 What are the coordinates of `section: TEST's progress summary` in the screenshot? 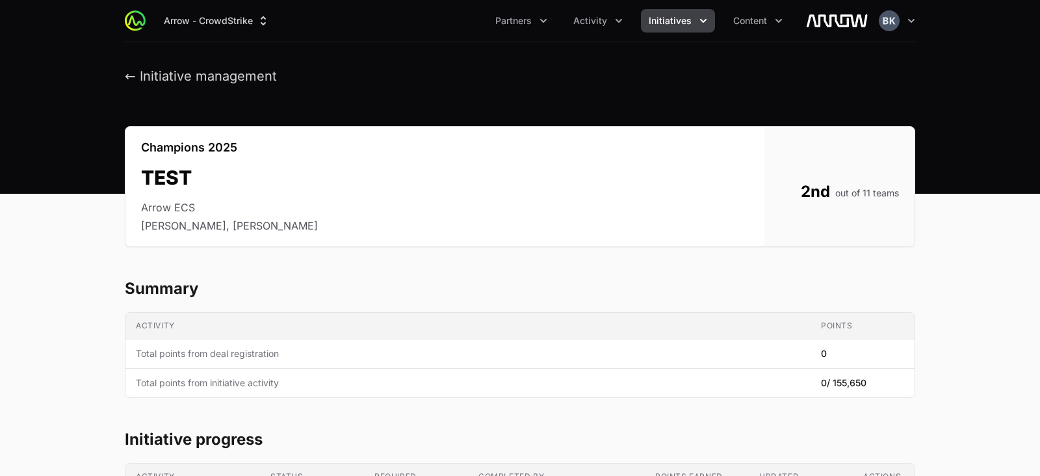 It's located at (520, 338).